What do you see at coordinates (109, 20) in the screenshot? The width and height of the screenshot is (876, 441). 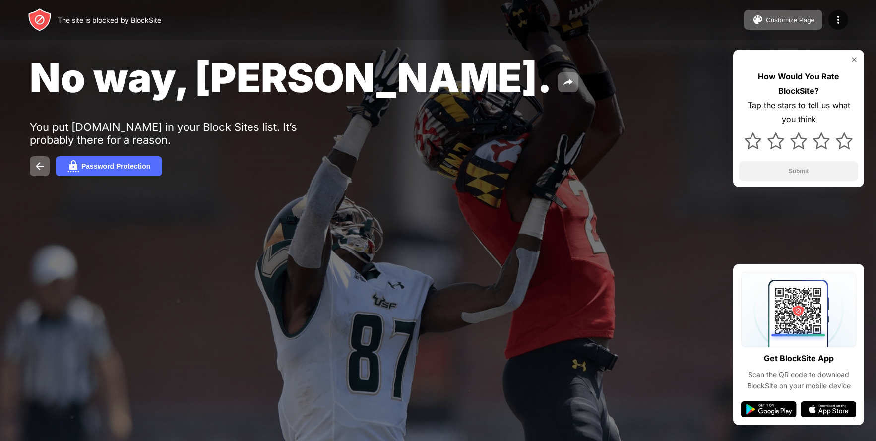 I see `div: The site is blocked by BlockSite` at bounding box center [109, 20].